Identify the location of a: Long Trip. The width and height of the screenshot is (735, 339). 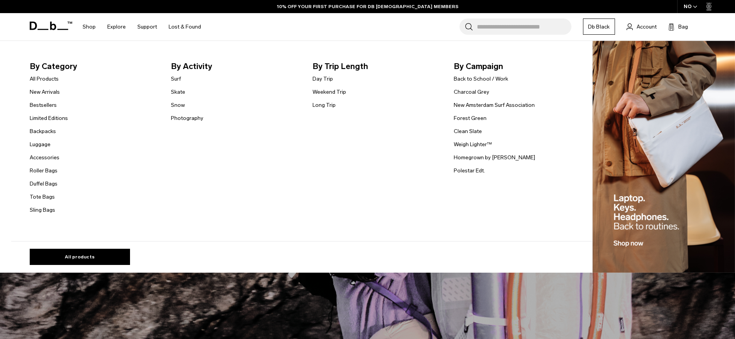
(324, 105).